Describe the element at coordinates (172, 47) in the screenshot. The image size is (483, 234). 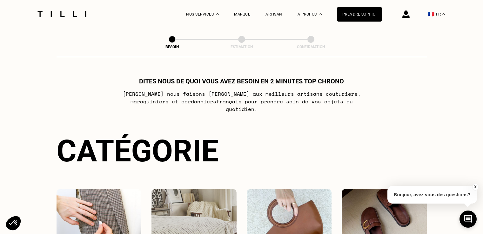
I see `div: Besoin` at that location.